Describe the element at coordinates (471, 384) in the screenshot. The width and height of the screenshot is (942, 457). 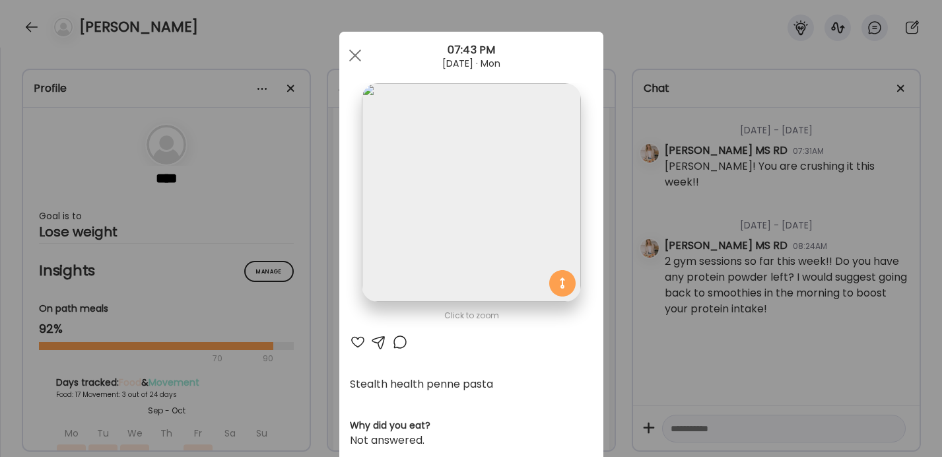
I see `div: Stealth health penne pasta` at that location.